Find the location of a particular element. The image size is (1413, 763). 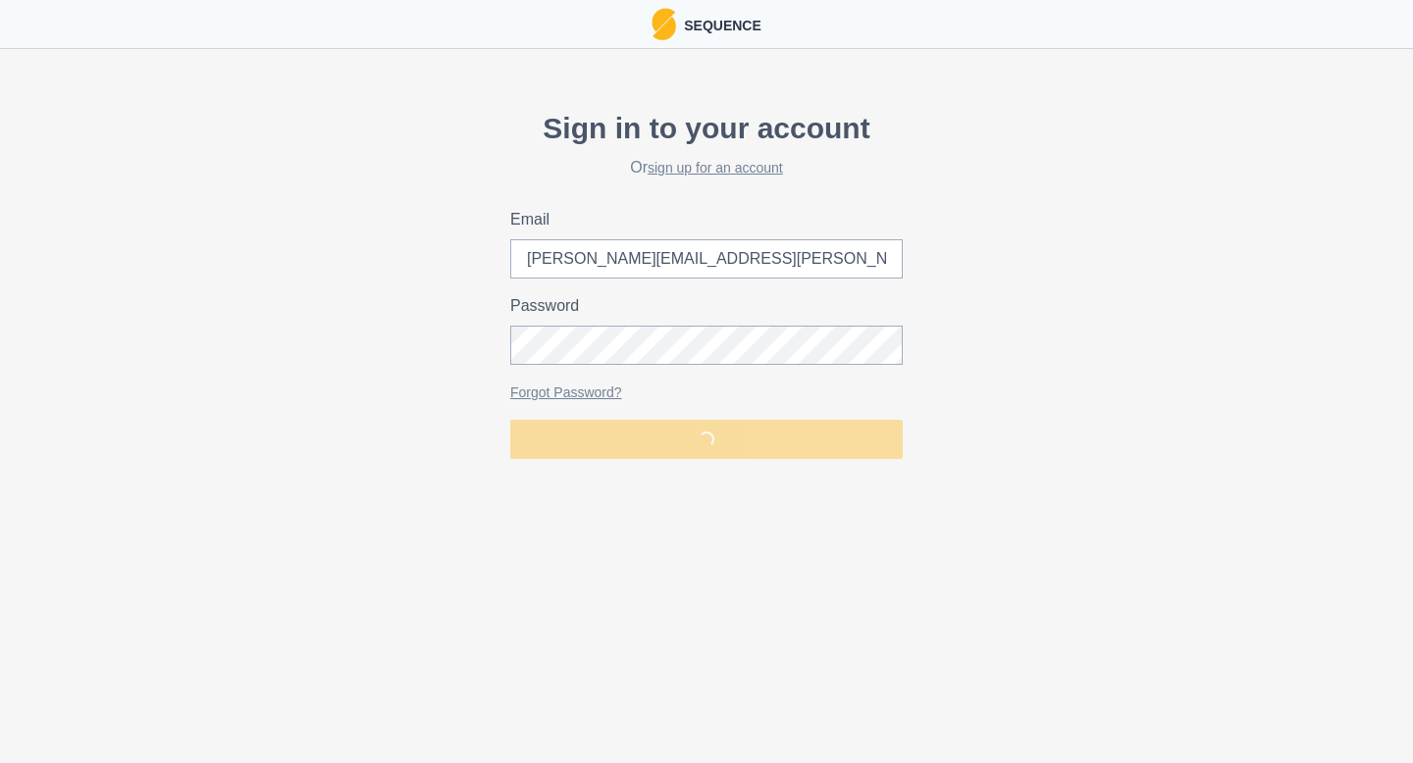

a: Forgot Password? is located at coordinates (566, 392).